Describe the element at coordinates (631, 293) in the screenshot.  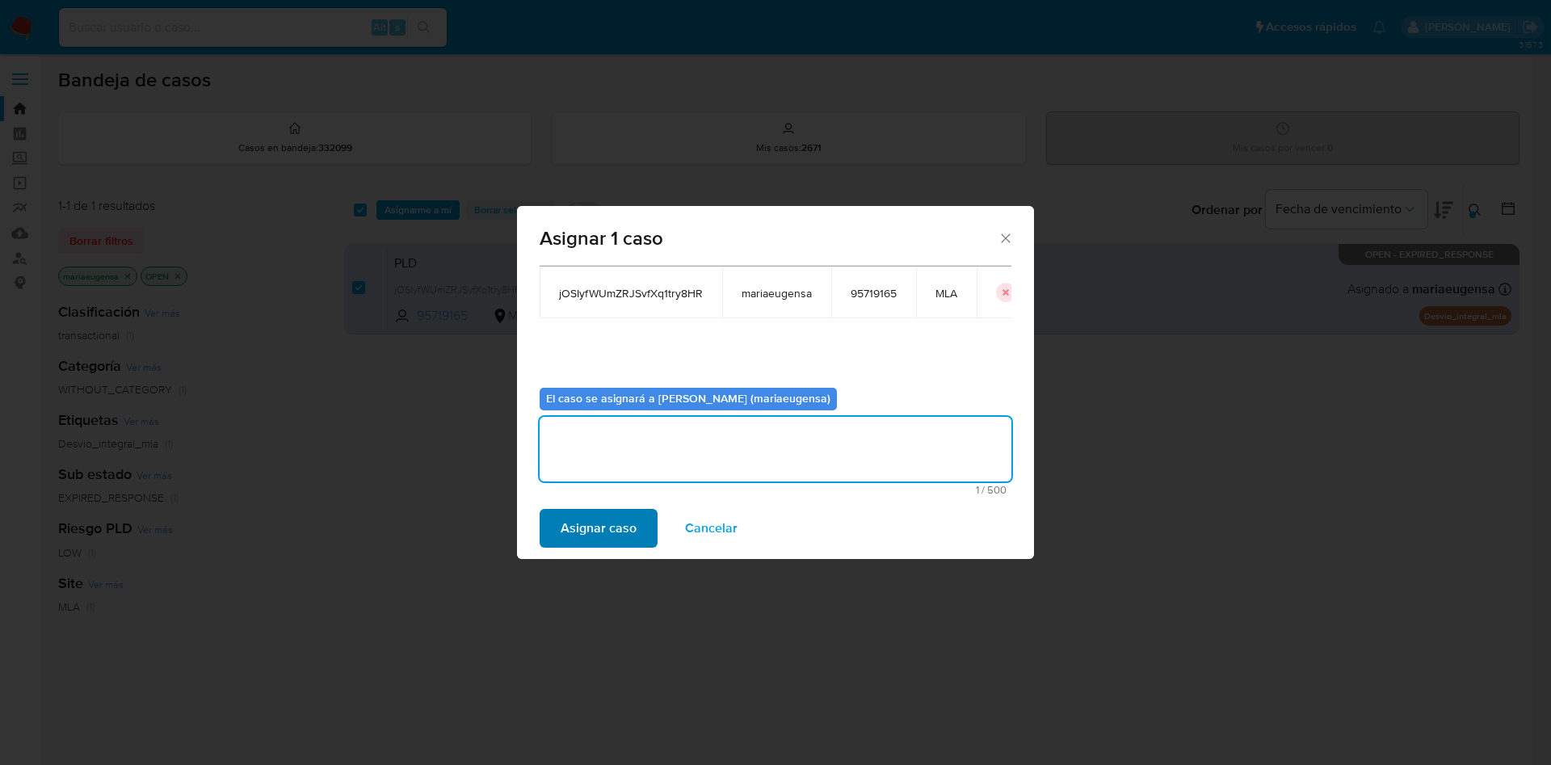
I see `span: jOSIyfWUmZRJSvfXq1try8HR` at that location.